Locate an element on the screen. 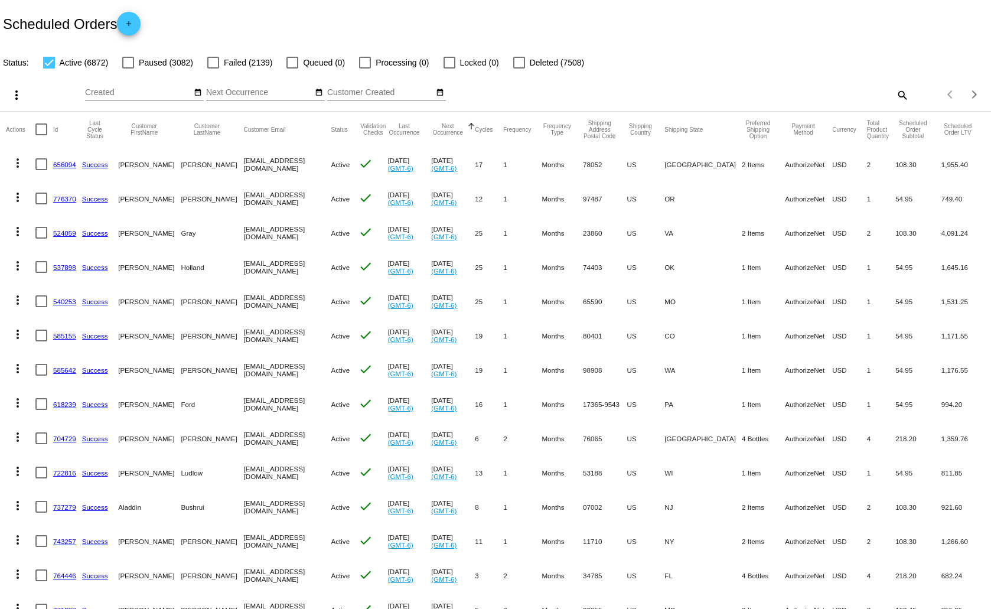 The height and width of the screenshot is (609, 991). input: Next Occurrence is located at coordinates (259, 93).